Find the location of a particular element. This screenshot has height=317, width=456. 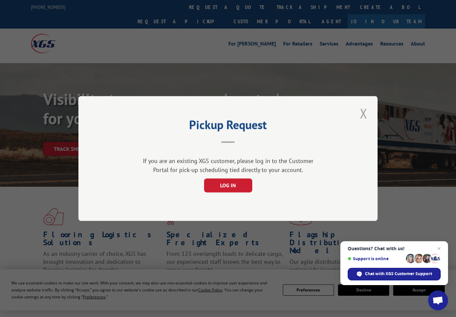

button: LOG IN is located at coordinates (228, 186).